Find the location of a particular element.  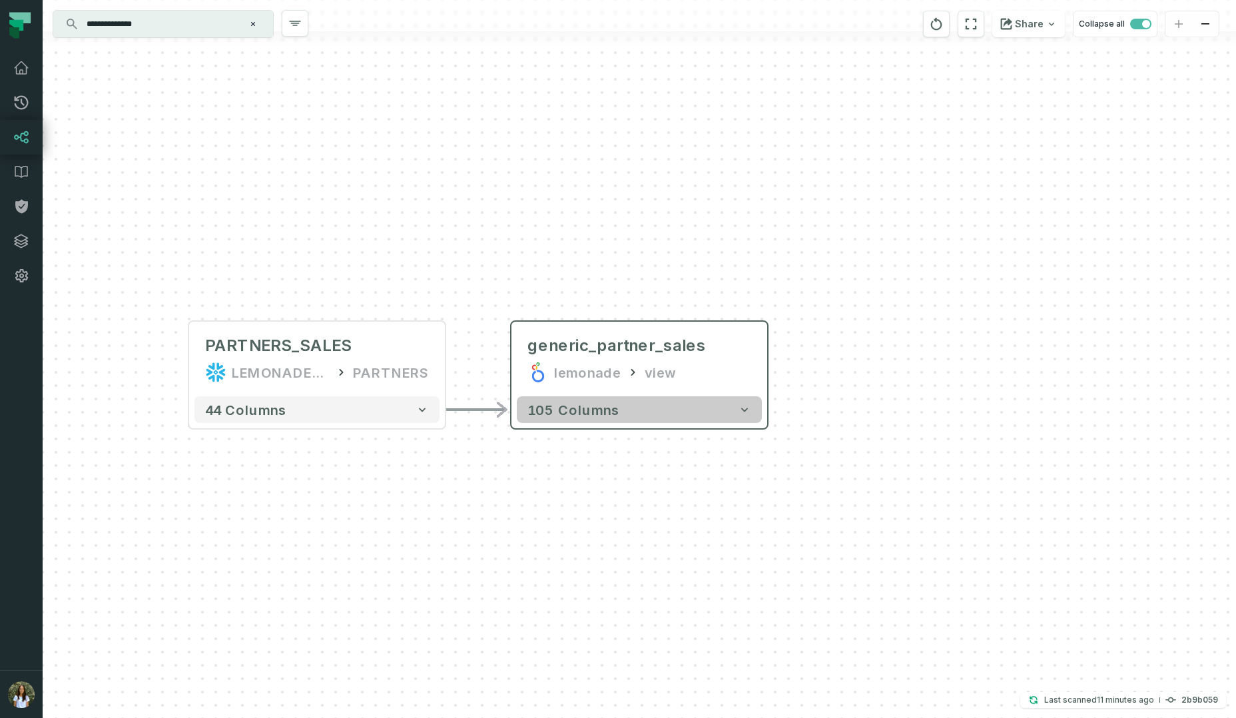

img: avatar of Noa Gordon is located at coordinates (21, 695).